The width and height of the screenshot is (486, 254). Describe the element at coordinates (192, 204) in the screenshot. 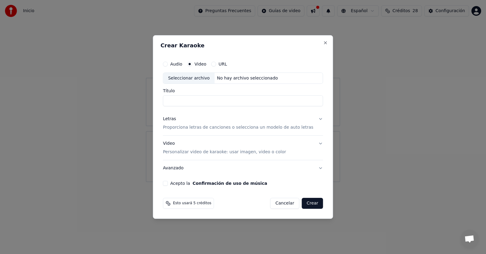

I see `span: Esto usará 5 créditos` at that location.